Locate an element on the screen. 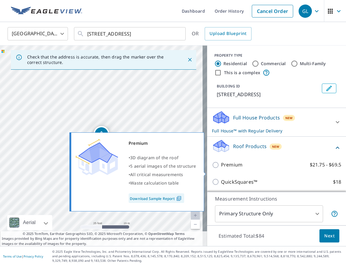  a: Terms of Use is located at coordinates (12, 256).